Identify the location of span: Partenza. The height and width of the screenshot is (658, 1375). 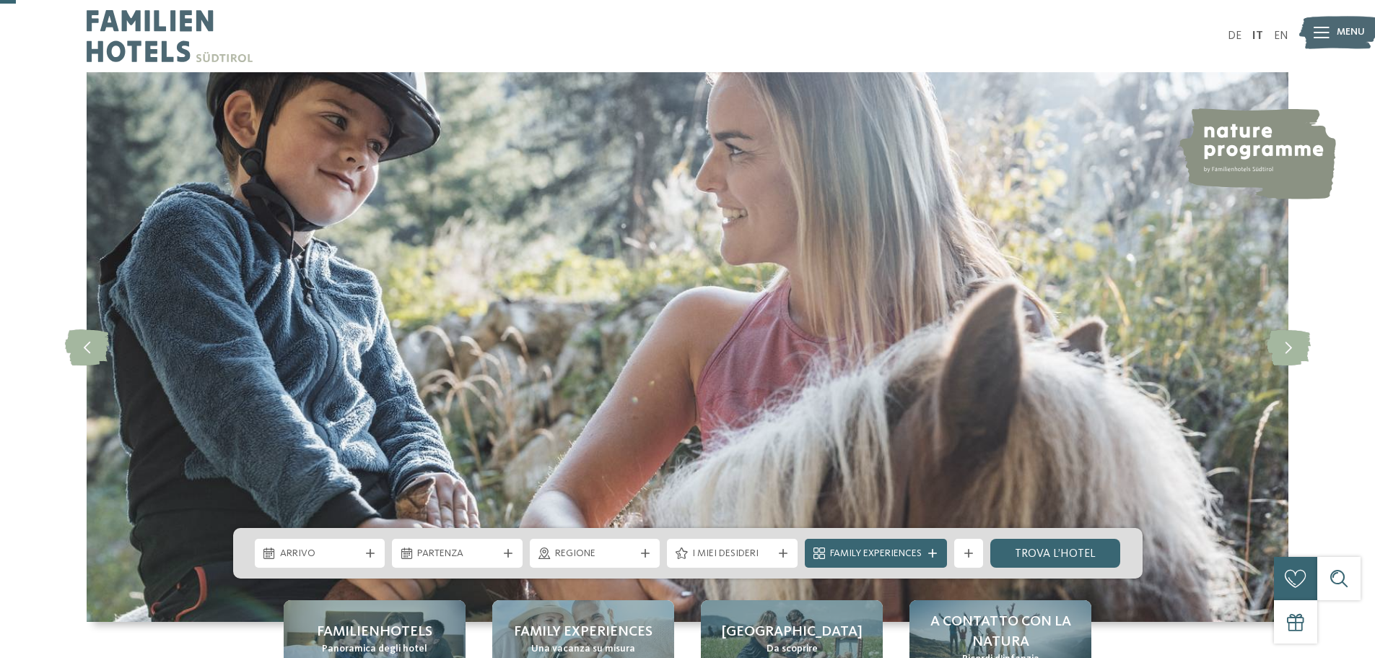
(457, 554).